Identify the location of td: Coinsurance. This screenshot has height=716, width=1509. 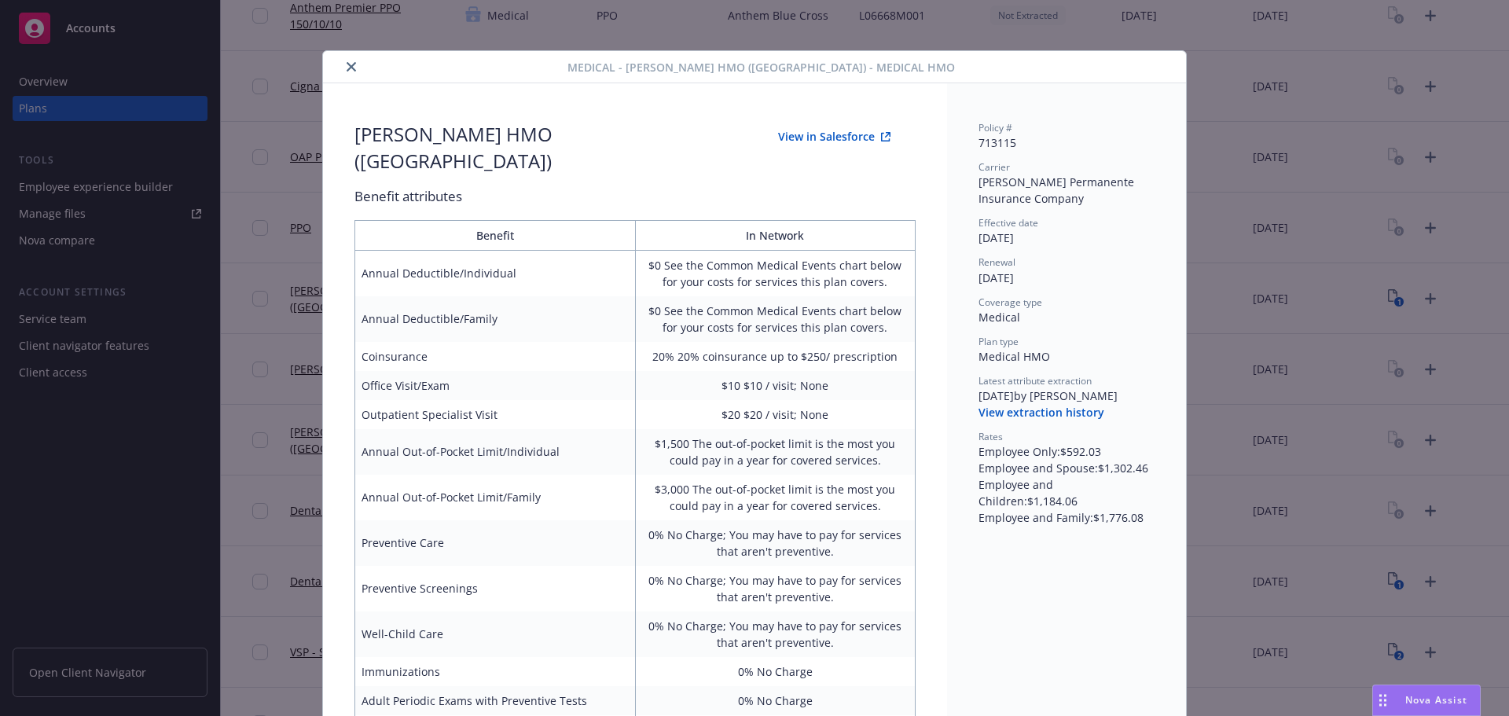
(495, 356).